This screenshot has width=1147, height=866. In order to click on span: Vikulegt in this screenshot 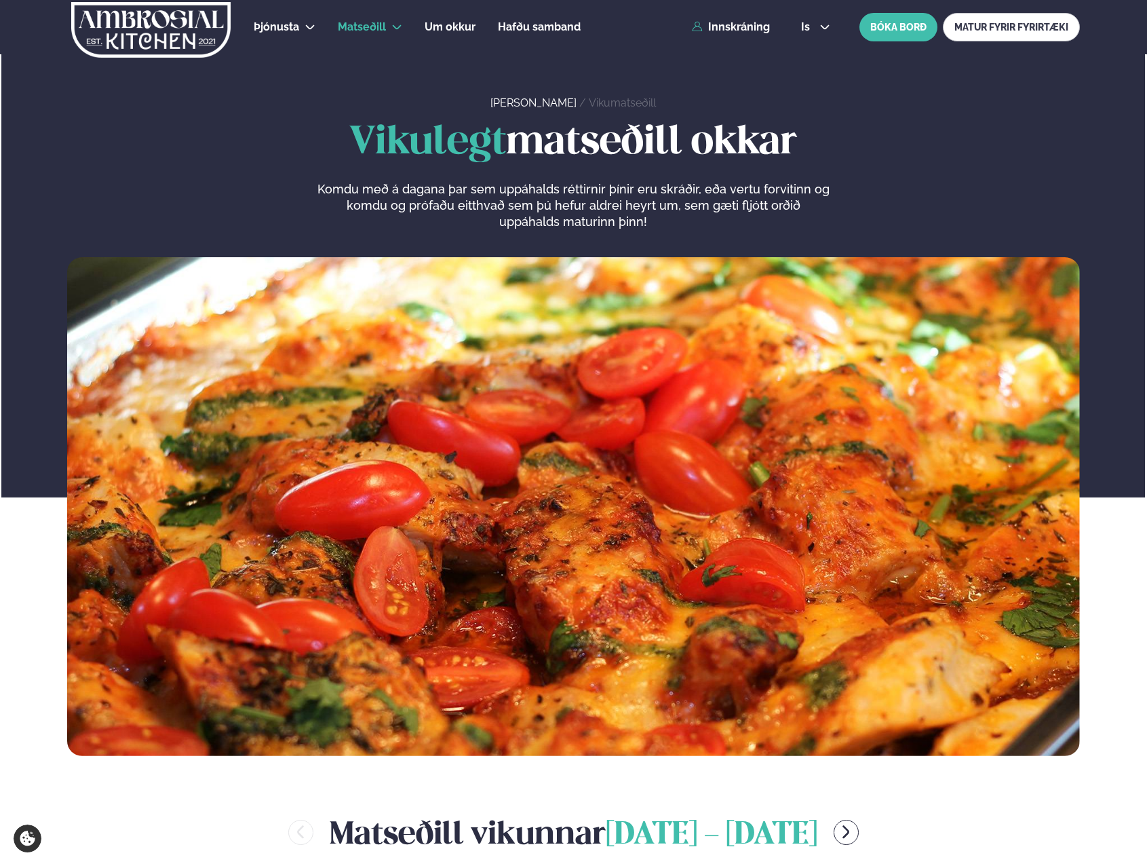, I will do `click(427, 142)`.